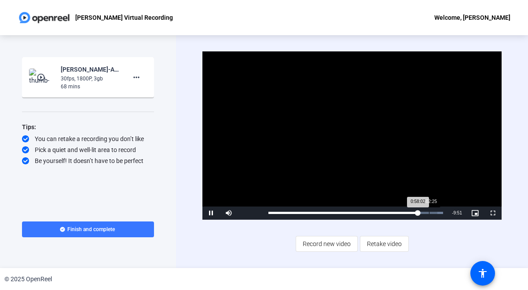 The height and width of the screenshot is (290, 528). I want to click on button: Fullscreen, so click(493, 213).